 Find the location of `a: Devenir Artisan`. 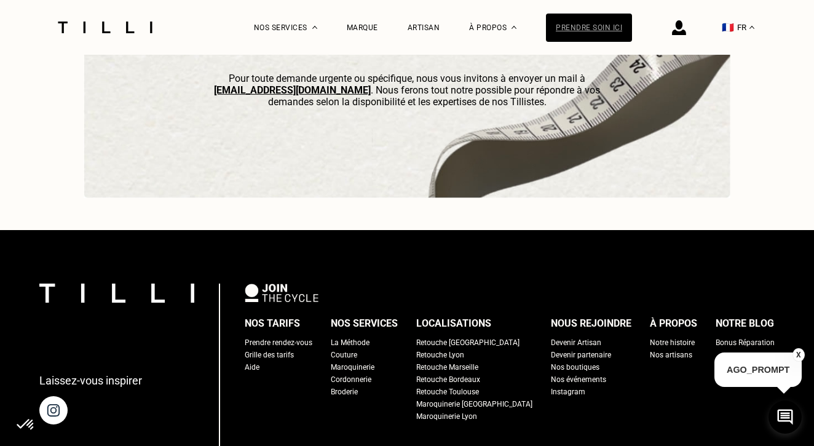

a: Devenir Artisan is located at coordinates (576, 342).